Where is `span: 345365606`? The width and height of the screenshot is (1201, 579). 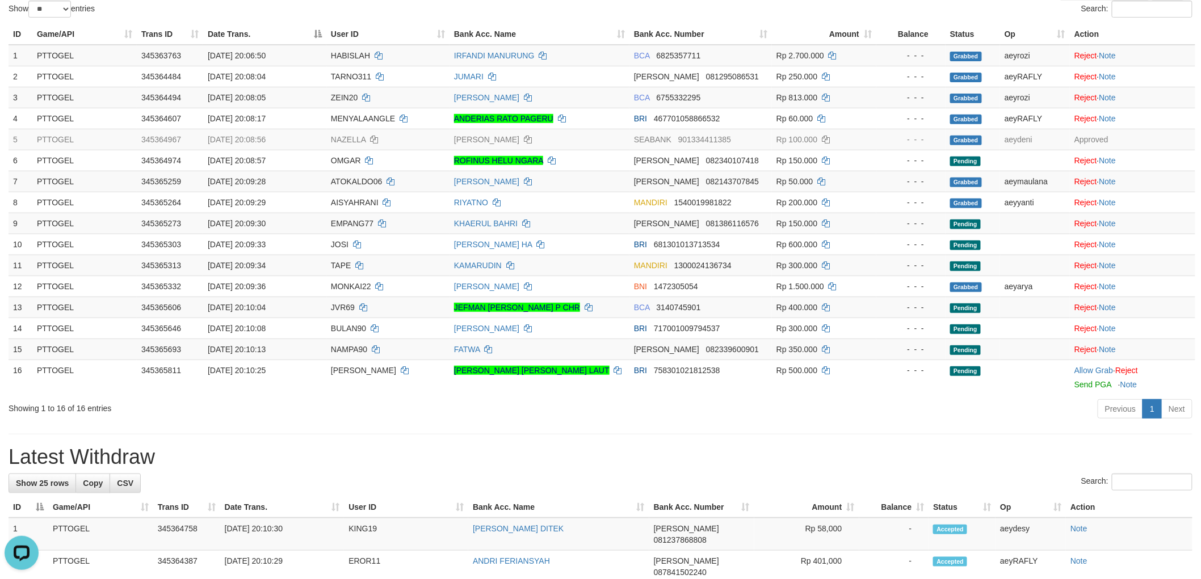 span: 345365606 is located at coordinates (161, 308).